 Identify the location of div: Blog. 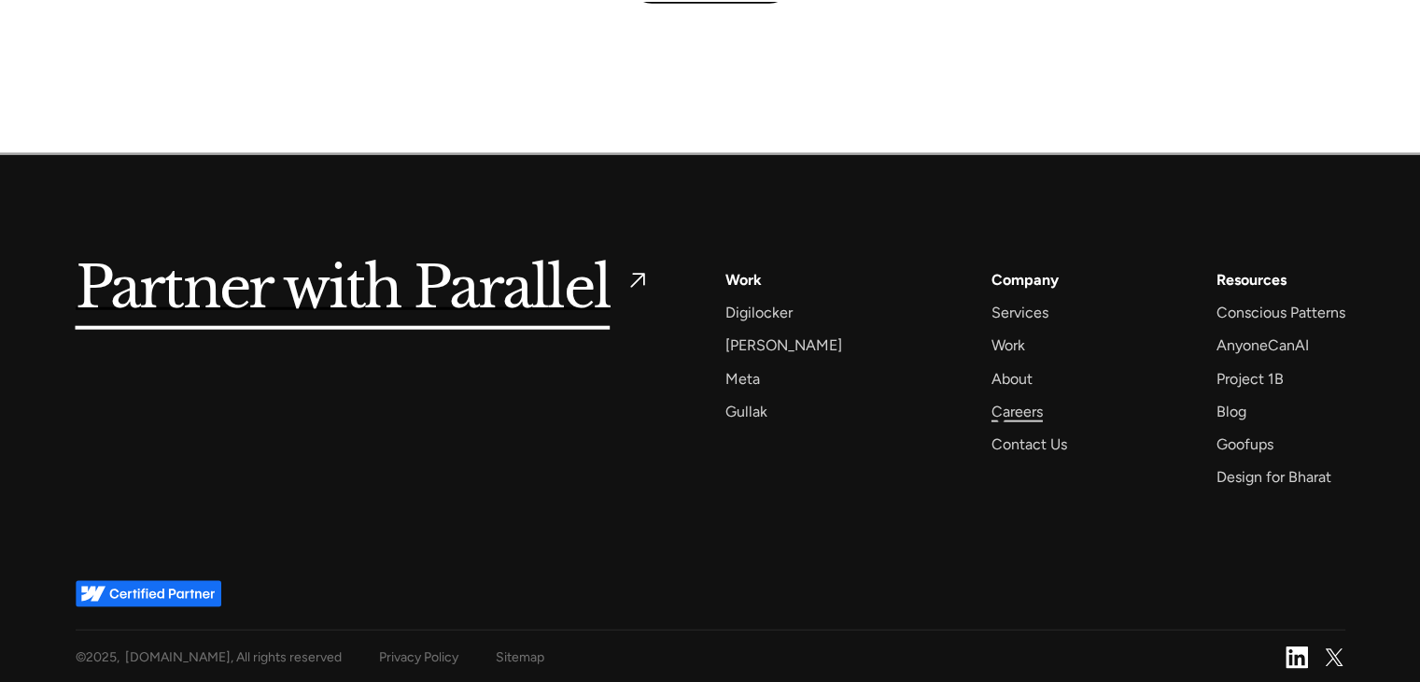
(1231, 411).